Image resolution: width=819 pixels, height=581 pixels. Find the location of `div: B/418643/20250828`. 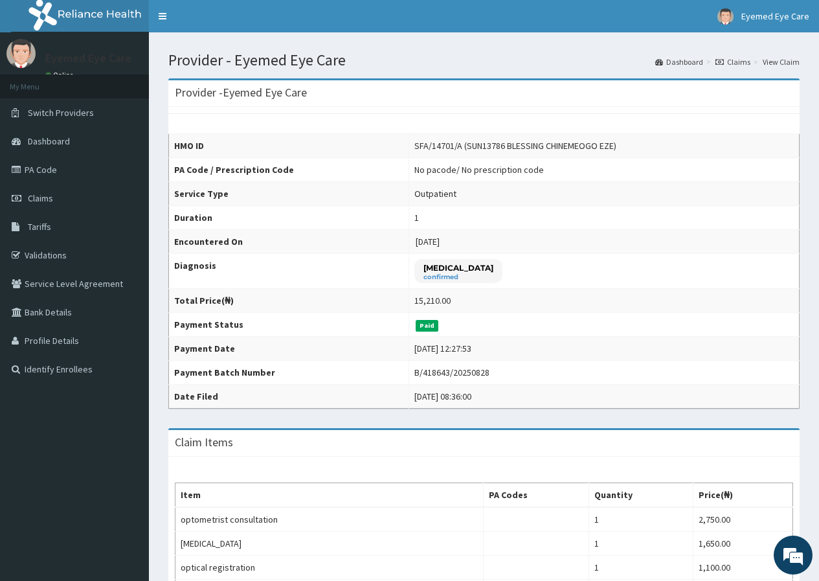

div: B/418643/20250828 is located at coordinates (452, 372).